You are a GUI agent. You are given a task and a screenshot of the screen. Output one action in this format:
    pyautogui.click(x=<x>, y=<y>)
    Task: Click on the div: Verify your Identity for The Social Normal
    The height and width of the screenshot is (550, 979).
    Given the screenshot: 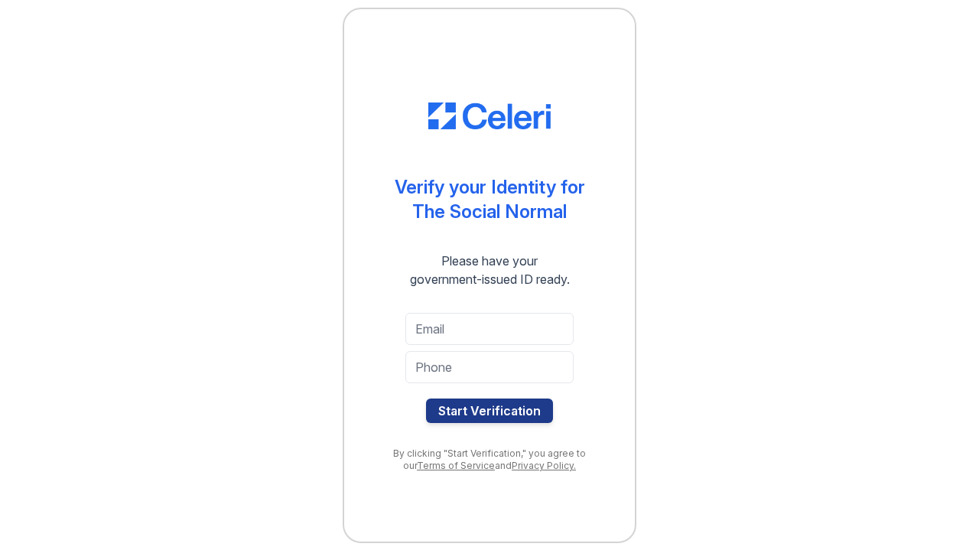 What is the action you would take?
    pyautogui.click(x=489, y=200)
    